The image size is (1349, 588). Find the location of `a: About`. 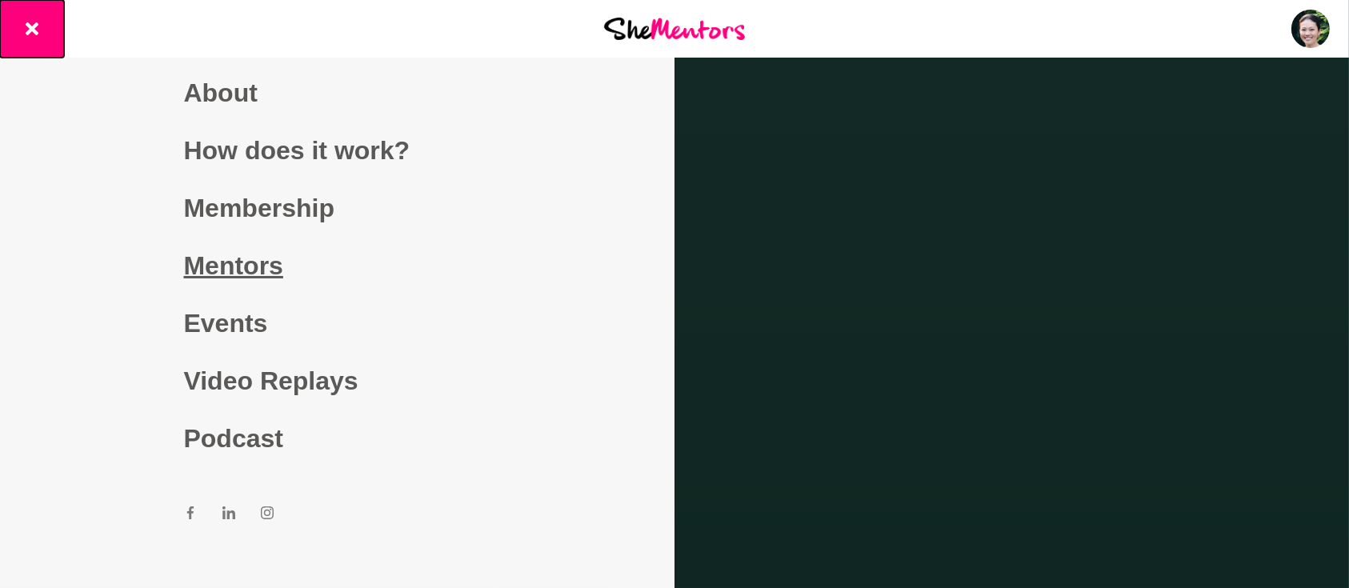

a: About is located at coordinates (338, 93).